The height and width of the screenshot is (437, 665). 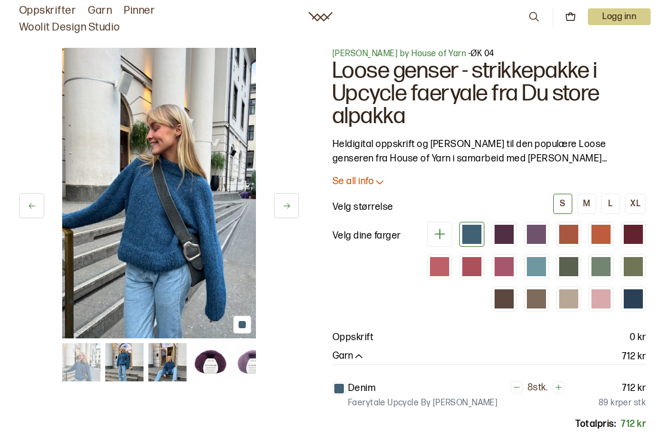 What do you see at coordinates (472, 234) in the screenshot?
I see `div: Denim` at bounding box center [472, 234].